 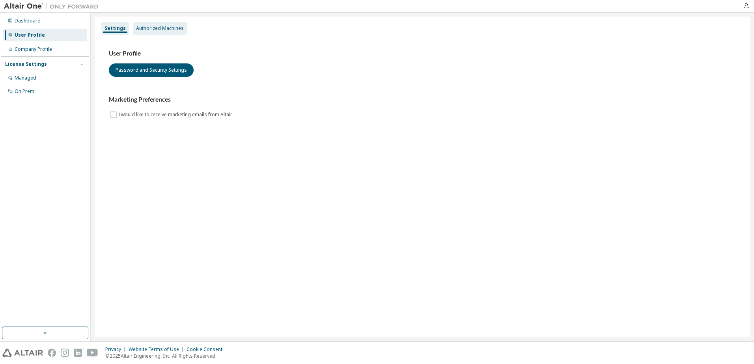 I want to click on img: Altair One, so click(x=53, y=6).